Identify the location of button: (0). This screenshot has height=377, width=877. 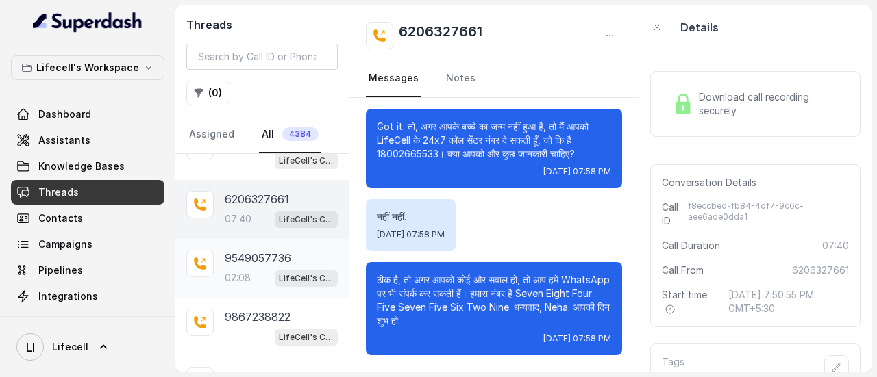
(208, 93).